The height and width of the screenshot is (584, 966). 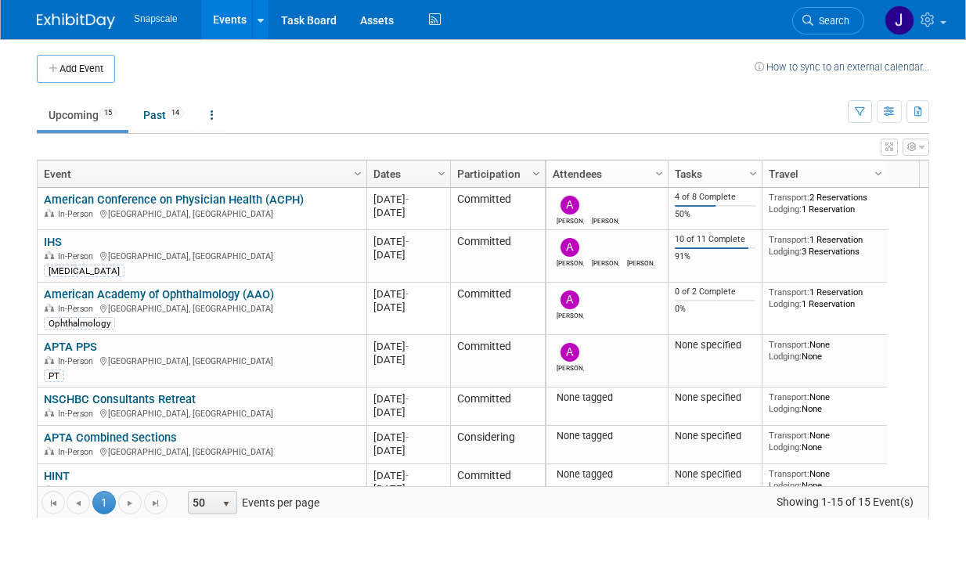 What do you see at coordinates (156, 503) in the screenshot?
I see `span: Go to the last page` at bounding box center [156, 503].